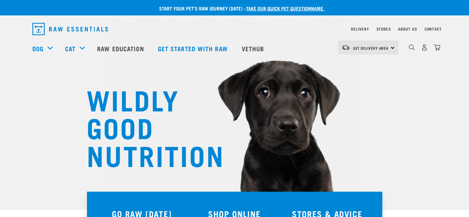  I want to click on a: Stores, so click(384, 29).